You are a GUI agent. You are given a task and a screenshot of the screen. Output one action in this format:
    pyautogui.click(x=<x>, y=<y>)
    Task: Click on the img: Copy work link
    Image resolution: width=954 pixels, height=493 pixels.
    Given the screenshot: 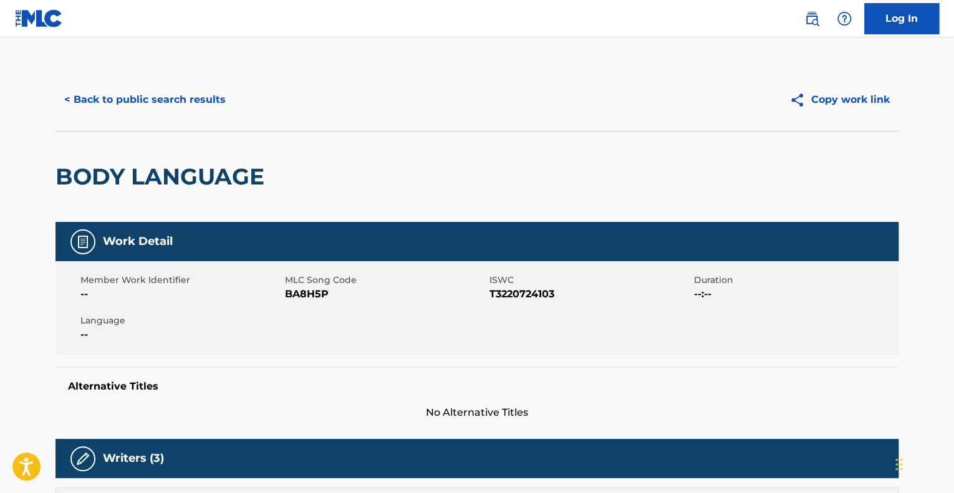 What is the action you would take?
    pyautogui.click(x=800, y=100)
    